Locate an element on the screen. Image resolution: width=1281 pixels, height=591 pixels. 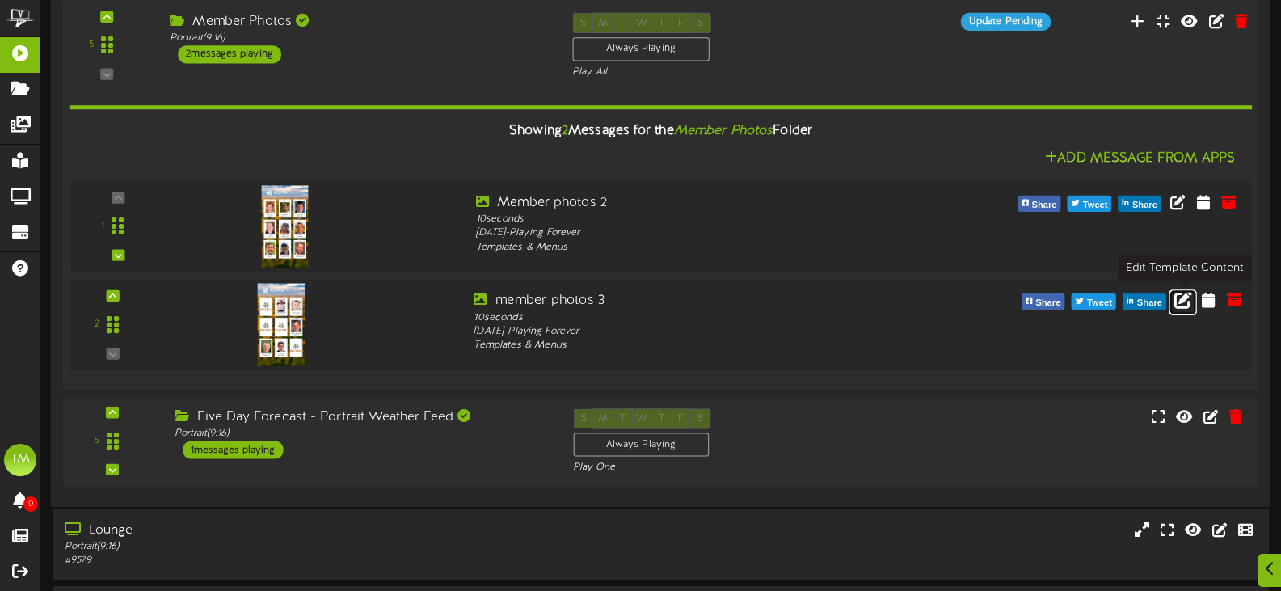
div: Lounge is located at coordinates (305, 530).